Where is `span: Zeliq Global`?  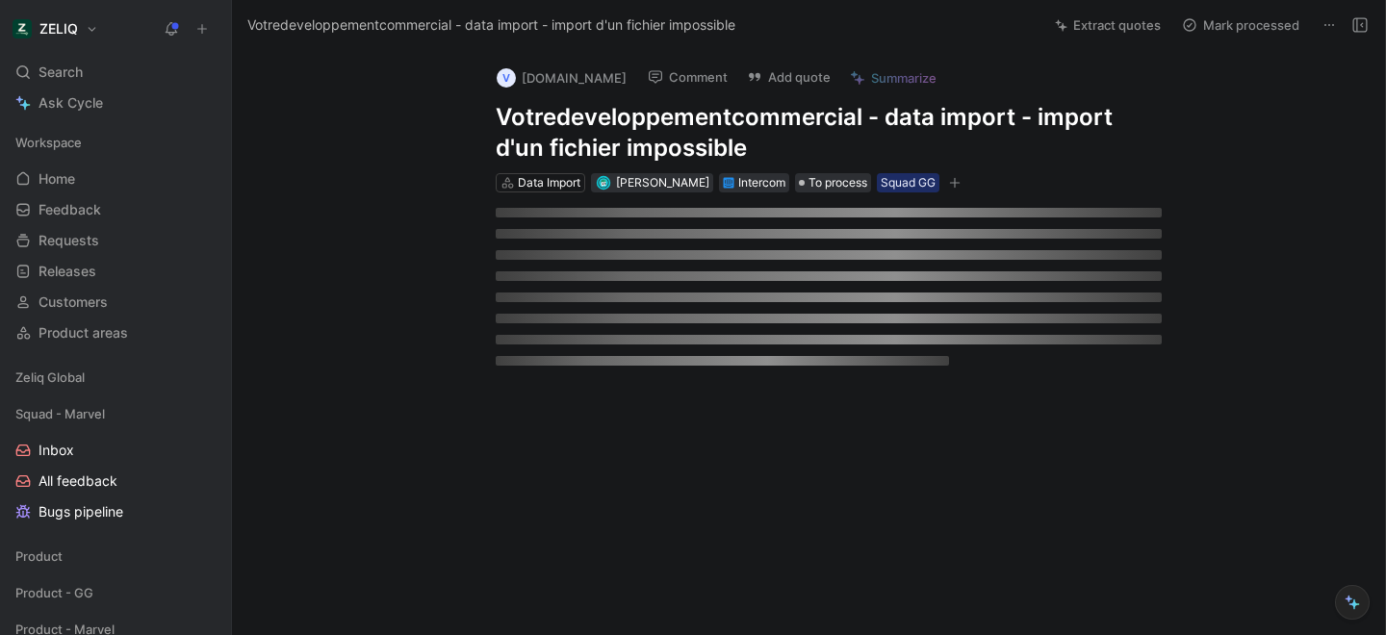
span: Zeliq Global is located at coordinates (50, 377).